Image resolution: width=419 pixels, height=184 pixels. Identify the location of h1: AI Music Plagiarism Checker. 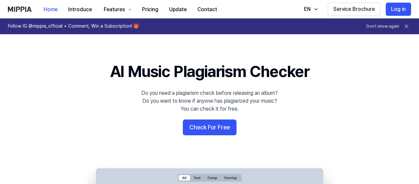
(209, 71).